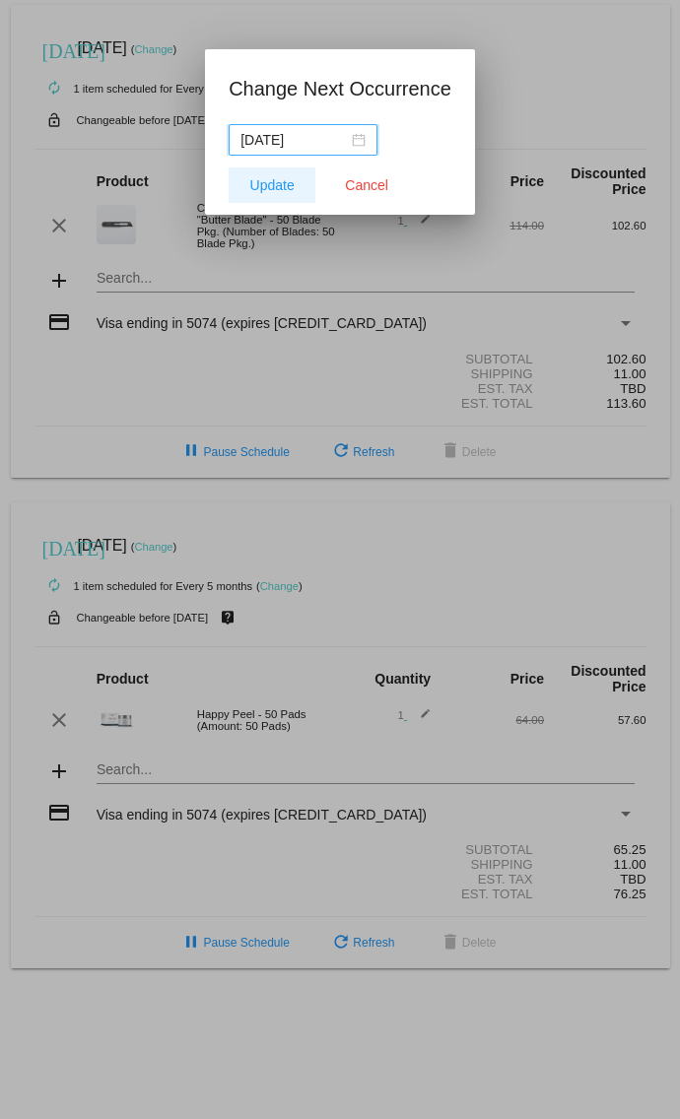  What do you see at coordinates (272, 185) in the screenshot?
I see `button: Update` at bounding box center [272, 185].